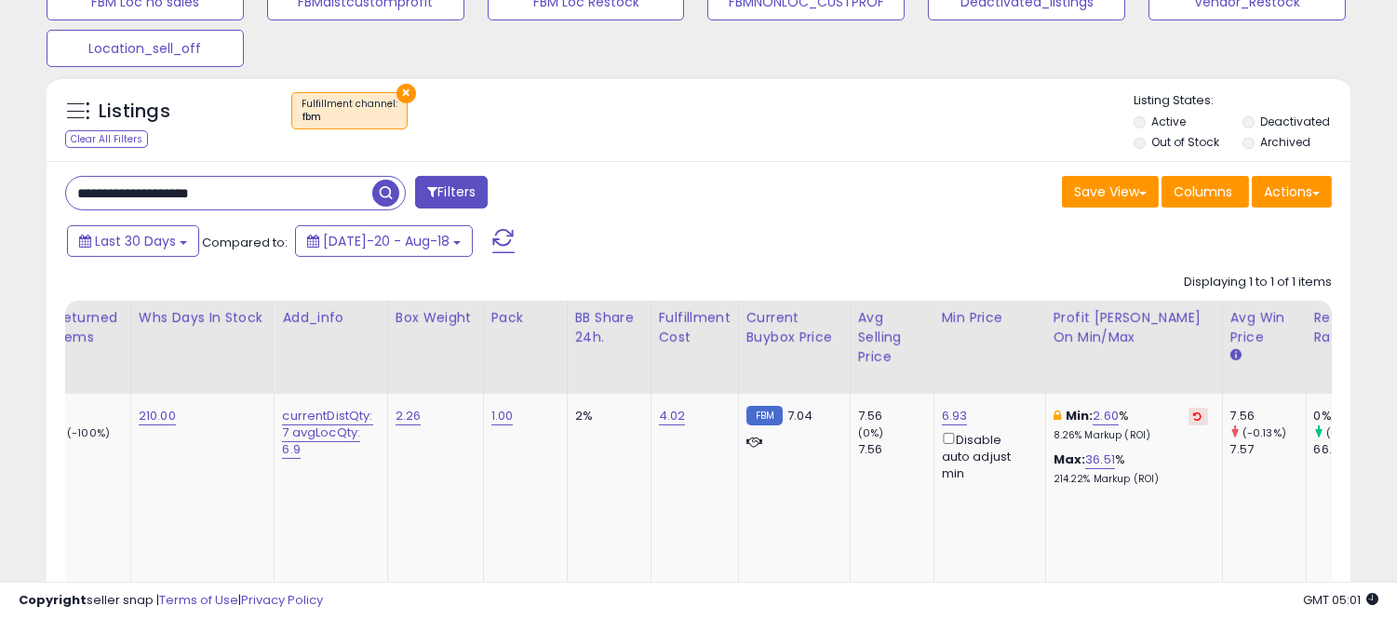  Describe the element at coordinates (157, 416) in the screenshot. I see `a: 210.00` at that location.